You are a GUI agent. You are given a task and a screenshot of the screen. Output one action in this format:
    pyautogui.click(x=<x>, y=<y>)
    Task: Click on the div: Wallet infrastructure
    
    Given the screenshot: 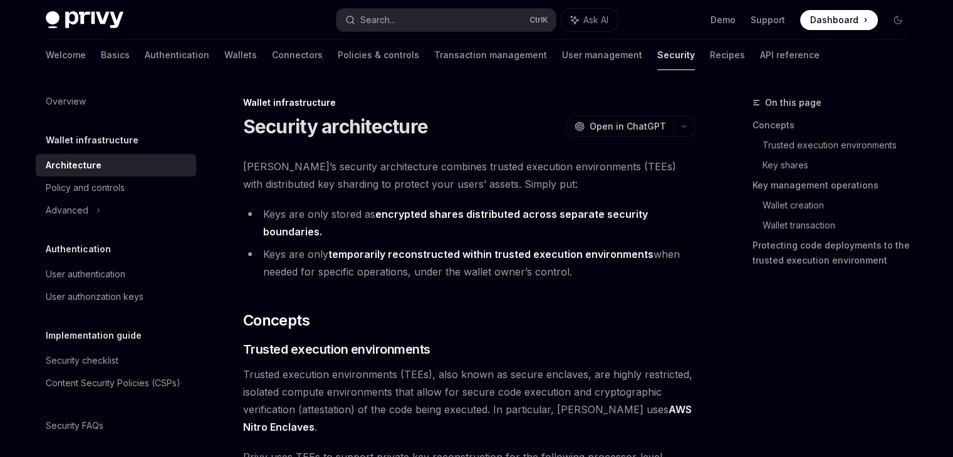 What is the action you would take?
    pyautogui.click(x=469, y=103)
    